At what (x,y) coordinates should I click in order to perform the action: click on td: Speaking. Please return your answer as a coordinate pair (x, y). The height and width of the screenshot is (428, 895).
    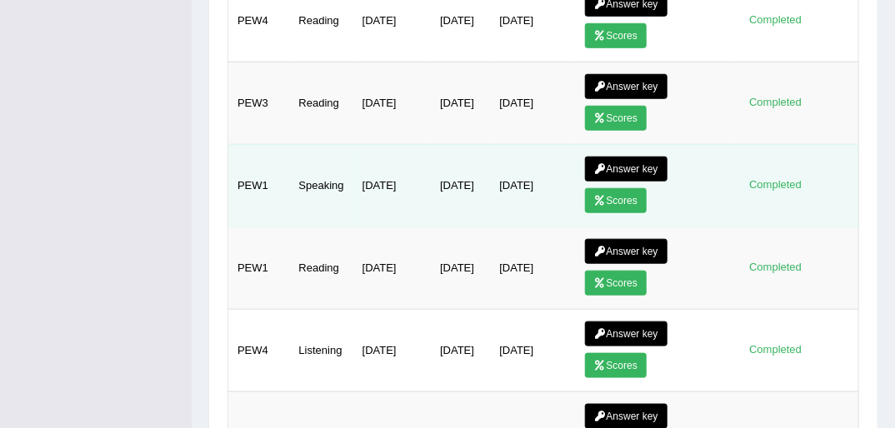
    Looking at the image, I should click on (321, 185).